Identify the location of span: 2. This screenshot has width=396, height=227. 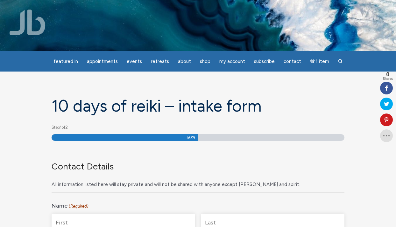
(66, 127).